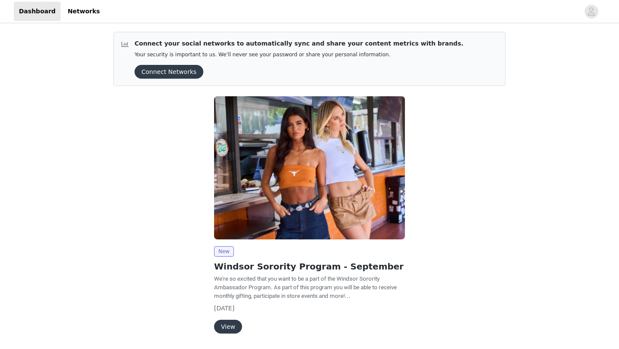  What do you see at coordinates (591, 12) in the screenshot?
I see `div: avatar` at bounding box center [591, 12].